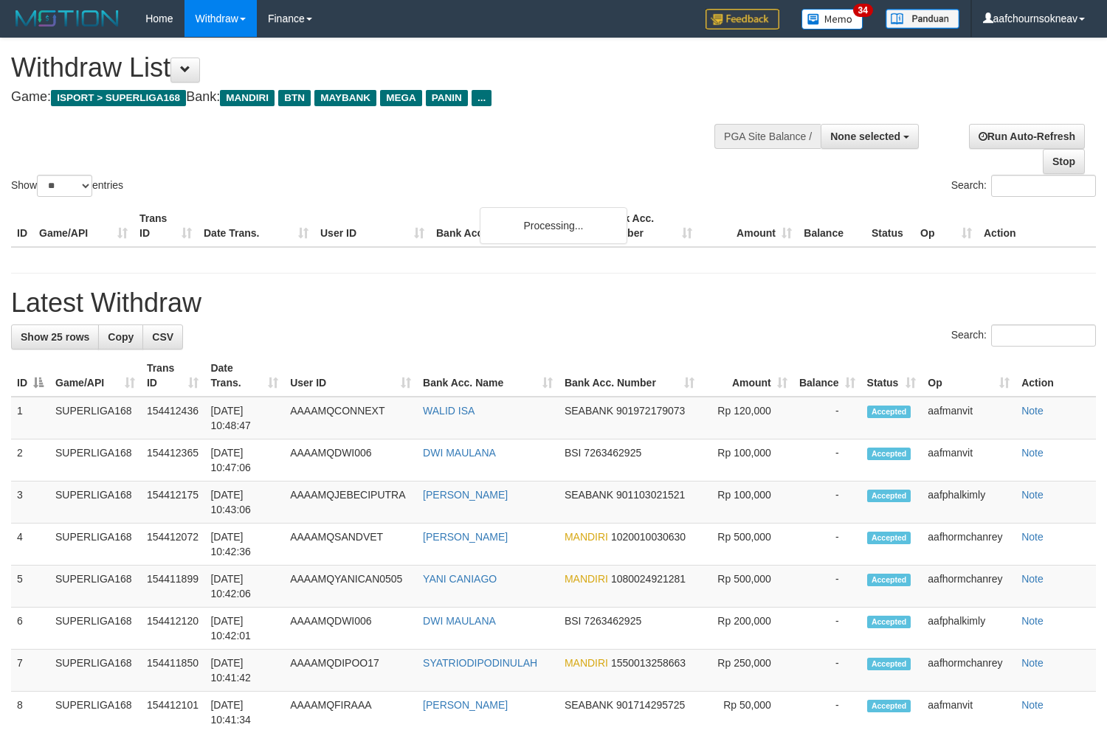 This screenshot has width=1107, height=730. Describe the element at coordinates (648, 226) in the screenshot. I see `th: Bank Acc. Number` at that location.